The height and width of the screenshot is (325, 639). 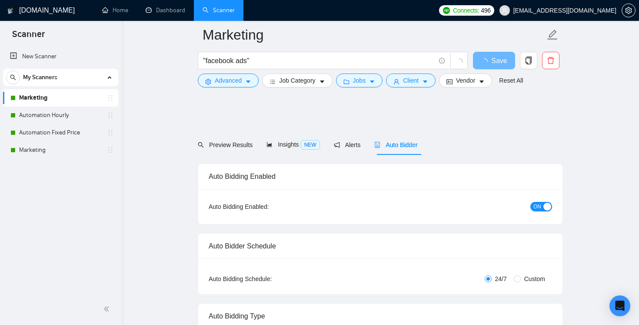 I want to click on span: Alerts, so click(x=347, y=145).